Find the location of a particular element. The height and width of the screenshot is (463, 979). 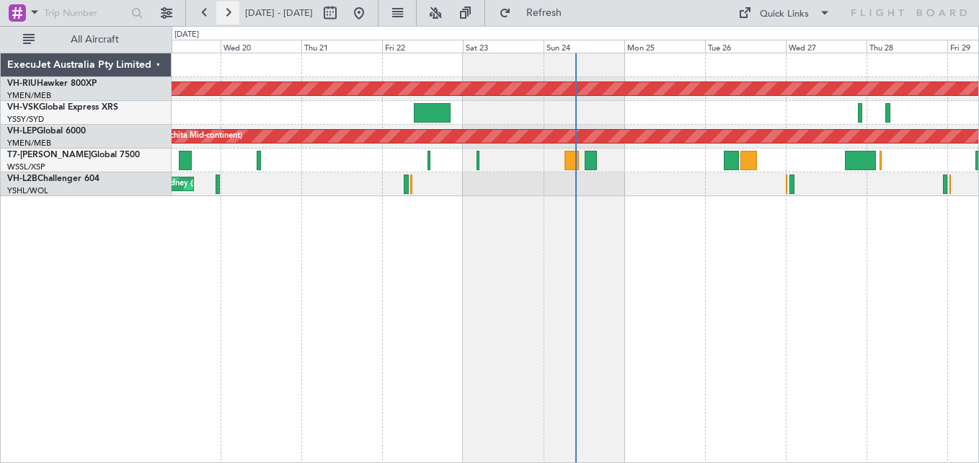

button: Refresh is located at coordinates (535, 13).